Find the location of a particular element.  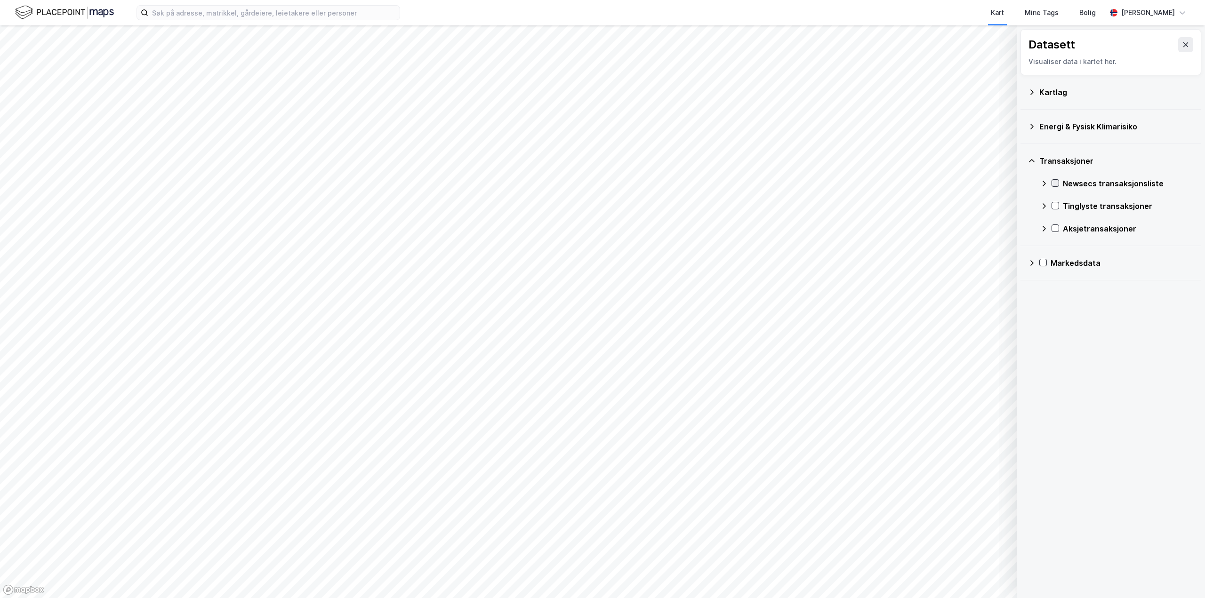

div: Markedsdata is located at coordinates (1122, 263).